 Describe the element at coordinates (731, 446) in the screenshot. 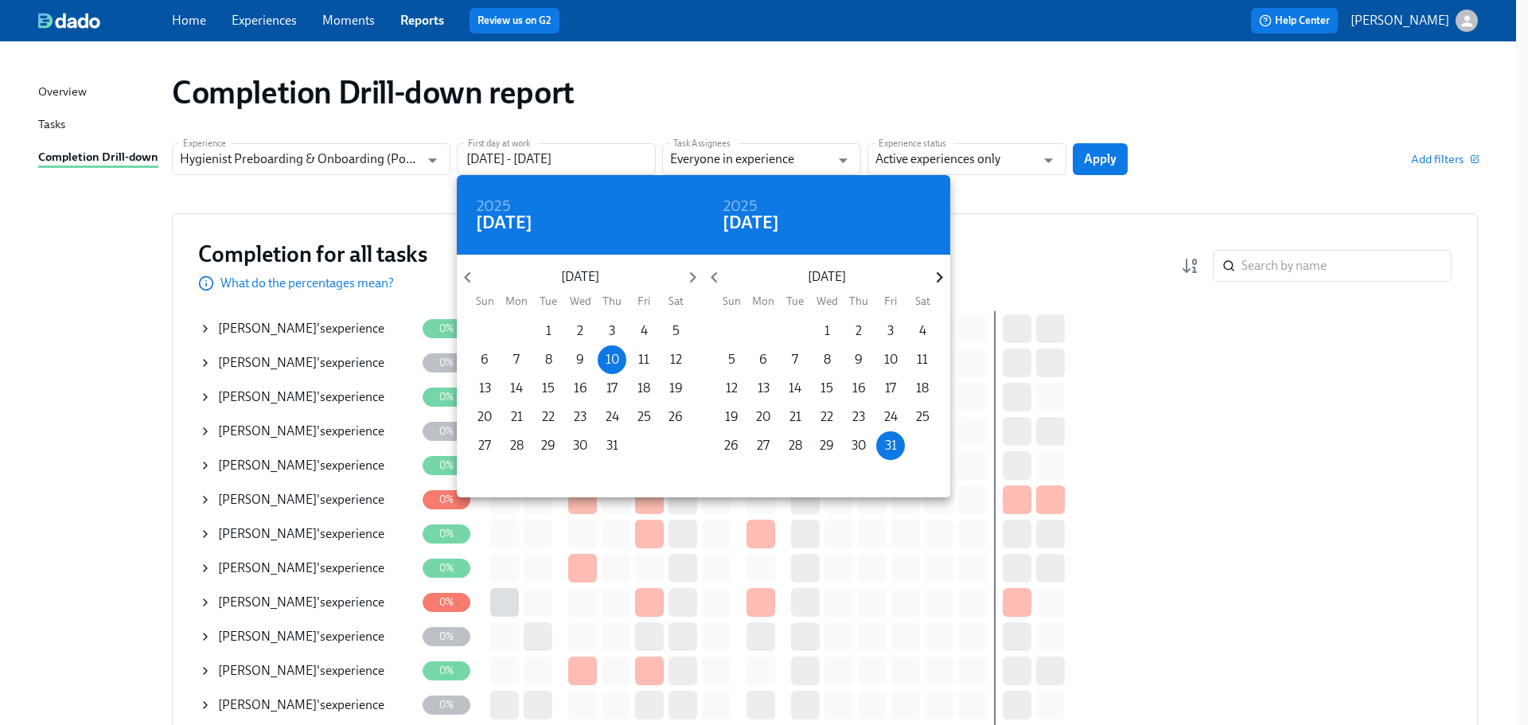

I see `p: 26` at that location.